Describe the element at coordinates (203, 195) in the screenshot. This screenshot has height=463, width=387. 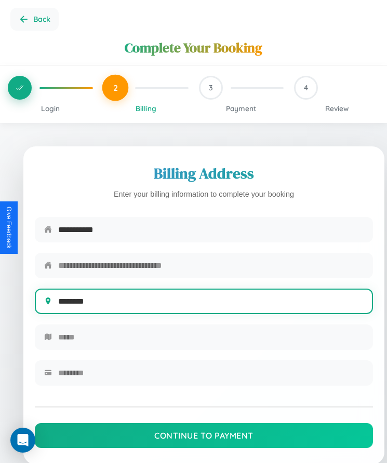
I see `p: Enter your billing information to complete your booking` at that location.